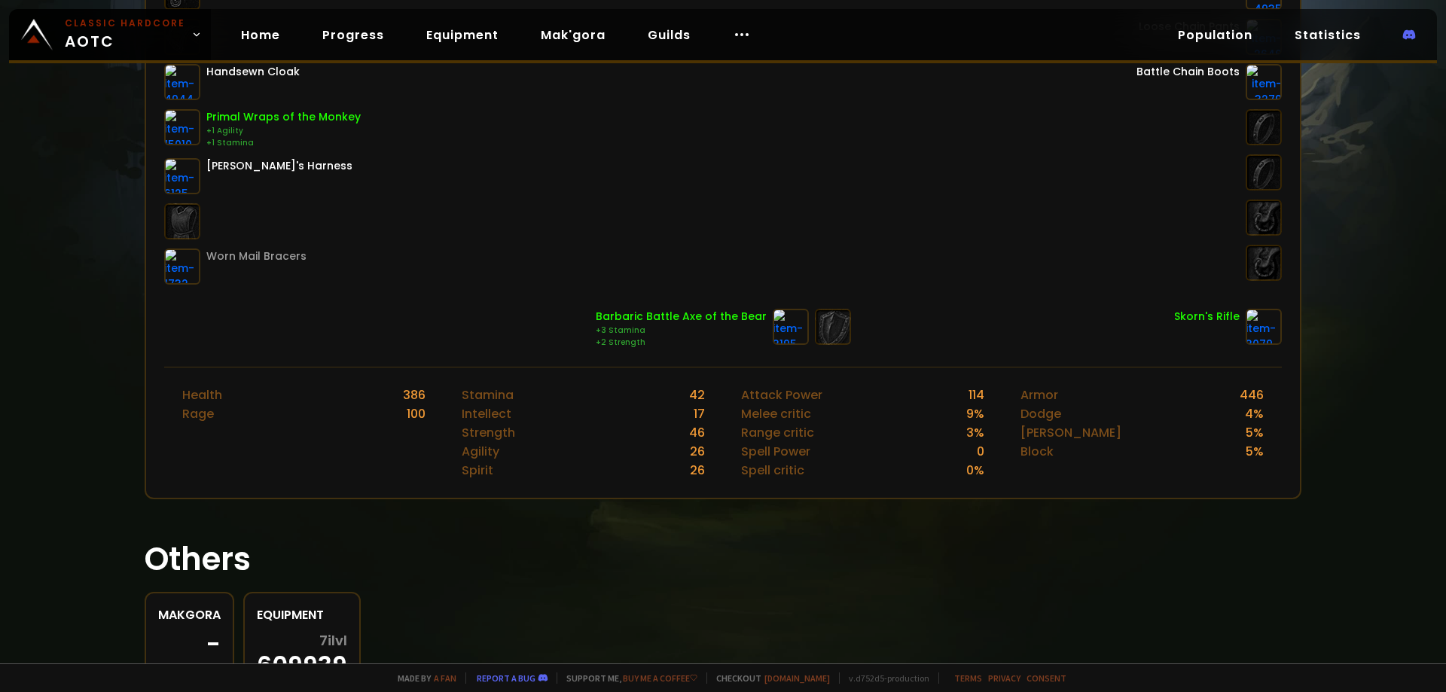 Image resolution: width=1446 pixels, height=692 pixels. I want to click on div: Spirit, so click(478, 470).